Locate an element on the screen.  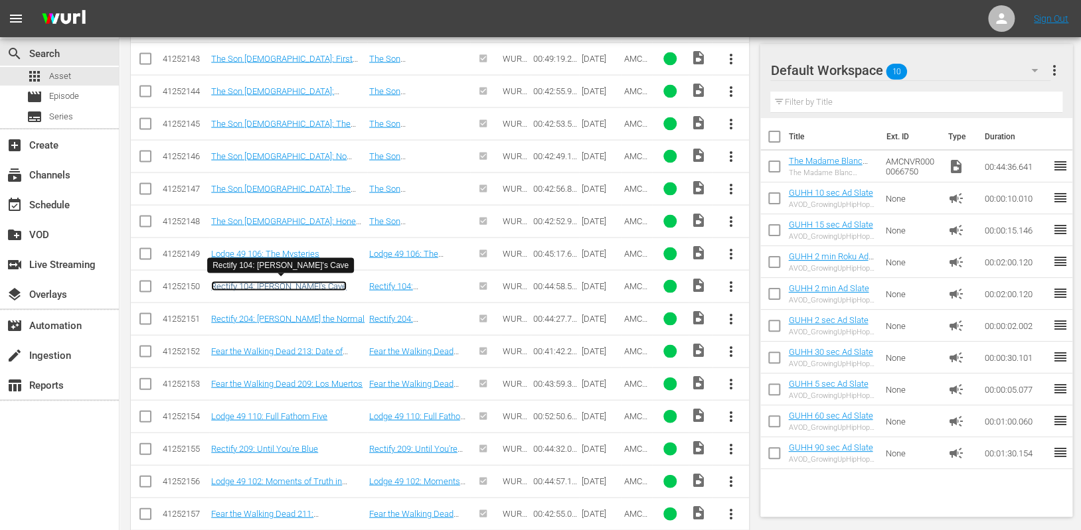
div: 00:42:55.907 is located at coordinates (554, 90).